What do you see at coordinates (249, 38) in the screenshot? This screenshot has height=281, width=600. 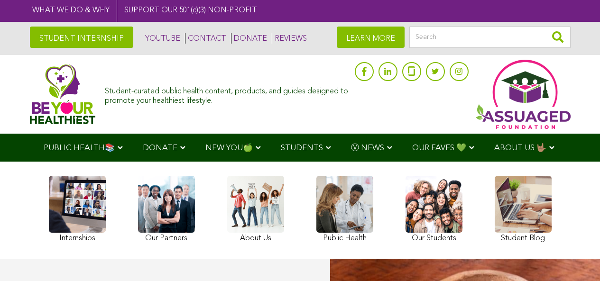 I see `a: DONATE` at bounding box center [249, 38].